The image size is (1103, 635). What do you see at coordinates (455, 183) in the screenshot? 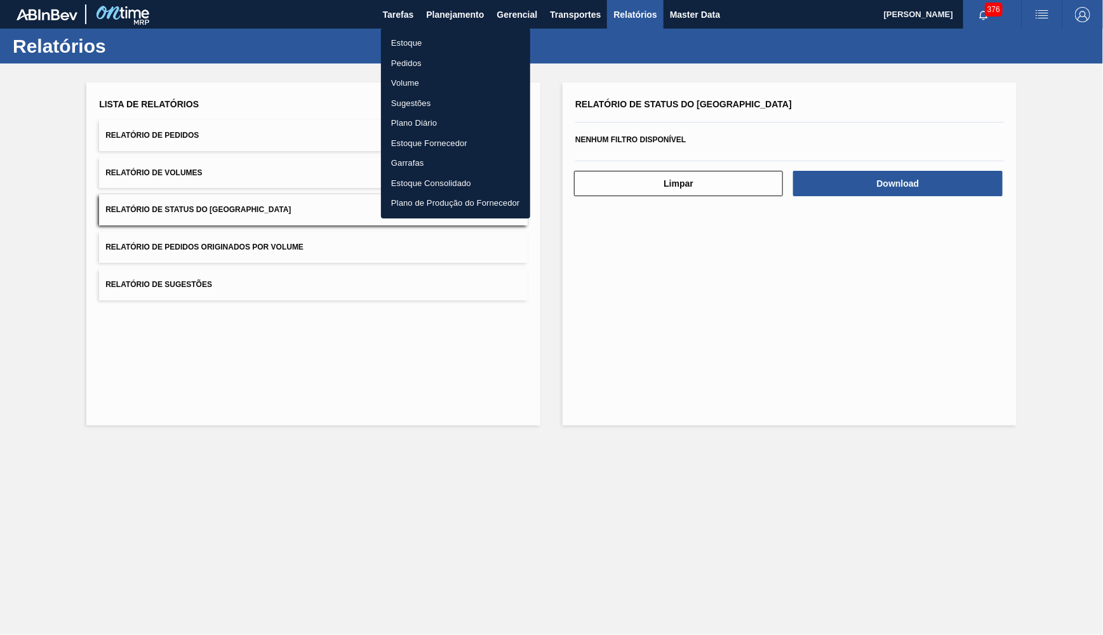
I see `li: Estoque Consolidado` at bounding box center [455, 183].